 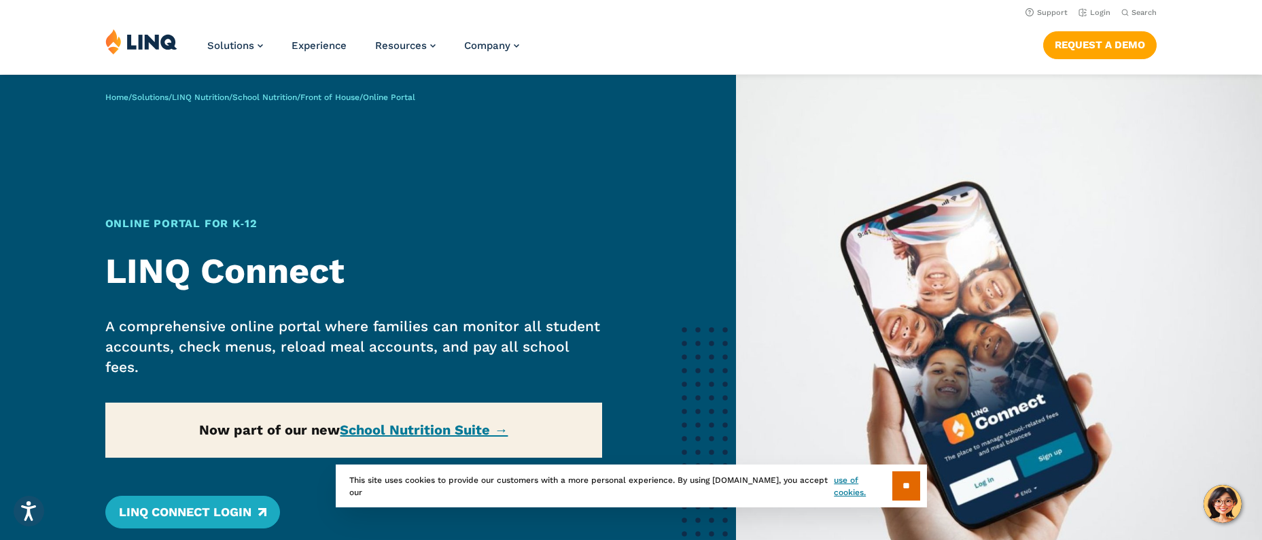 What do you see at coordinates (117, 97) in the screenshot?
I see `a: Home` at bounding box center [117, 97].